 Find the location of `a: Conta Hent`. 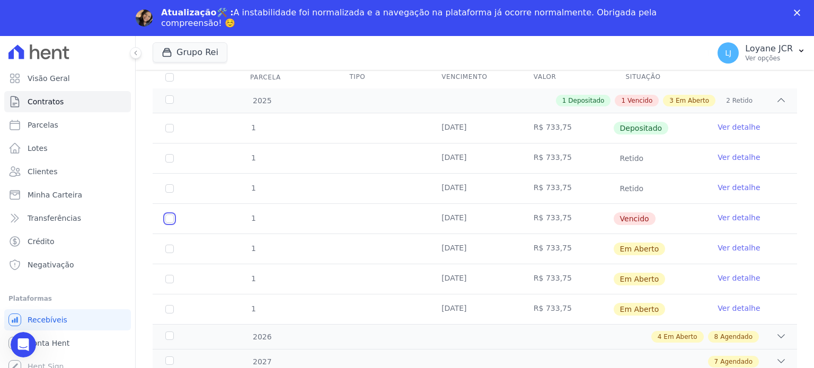

a: Conta Hent is located at coordinates (67, 343).